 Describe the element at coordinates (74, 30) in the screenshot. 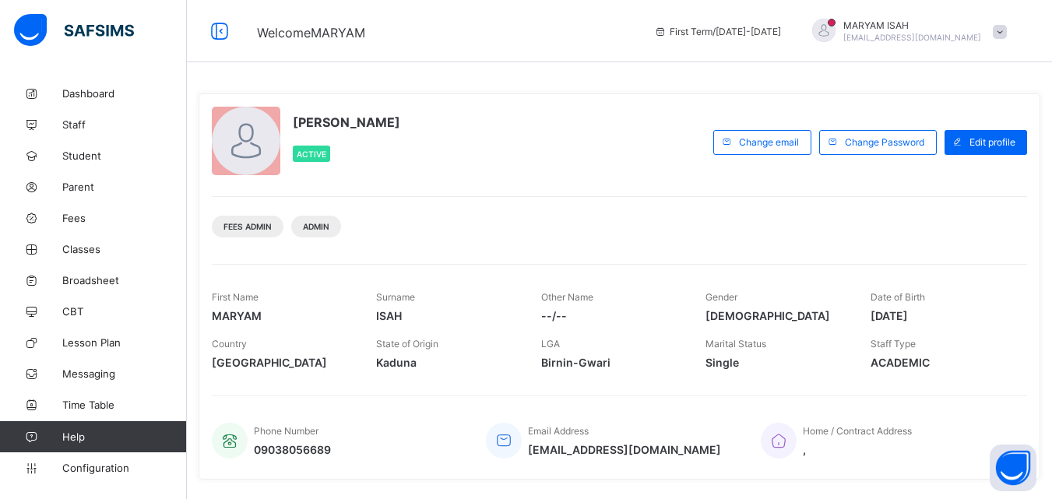

I see `img: safsims` at that location.